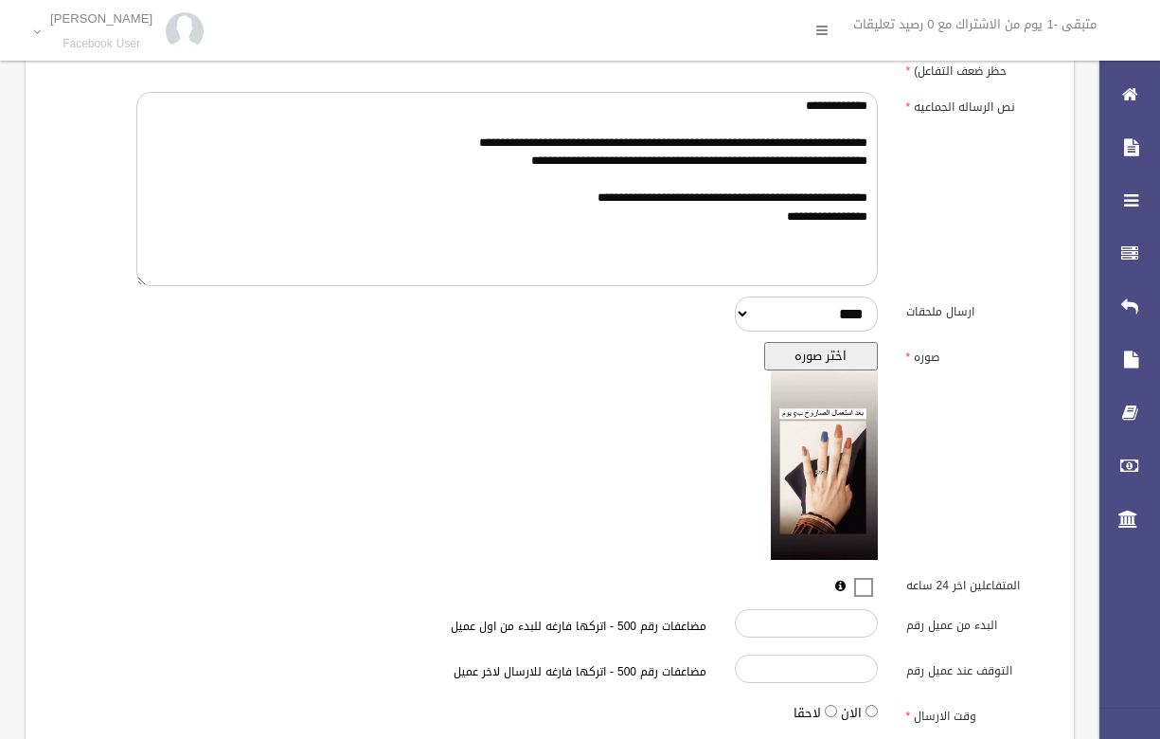 The width and height of the screenshot is (1160, 739). I want to click on img: 84628273_176159830277856_972693363922829312_n.jpg, so click(185, 31).